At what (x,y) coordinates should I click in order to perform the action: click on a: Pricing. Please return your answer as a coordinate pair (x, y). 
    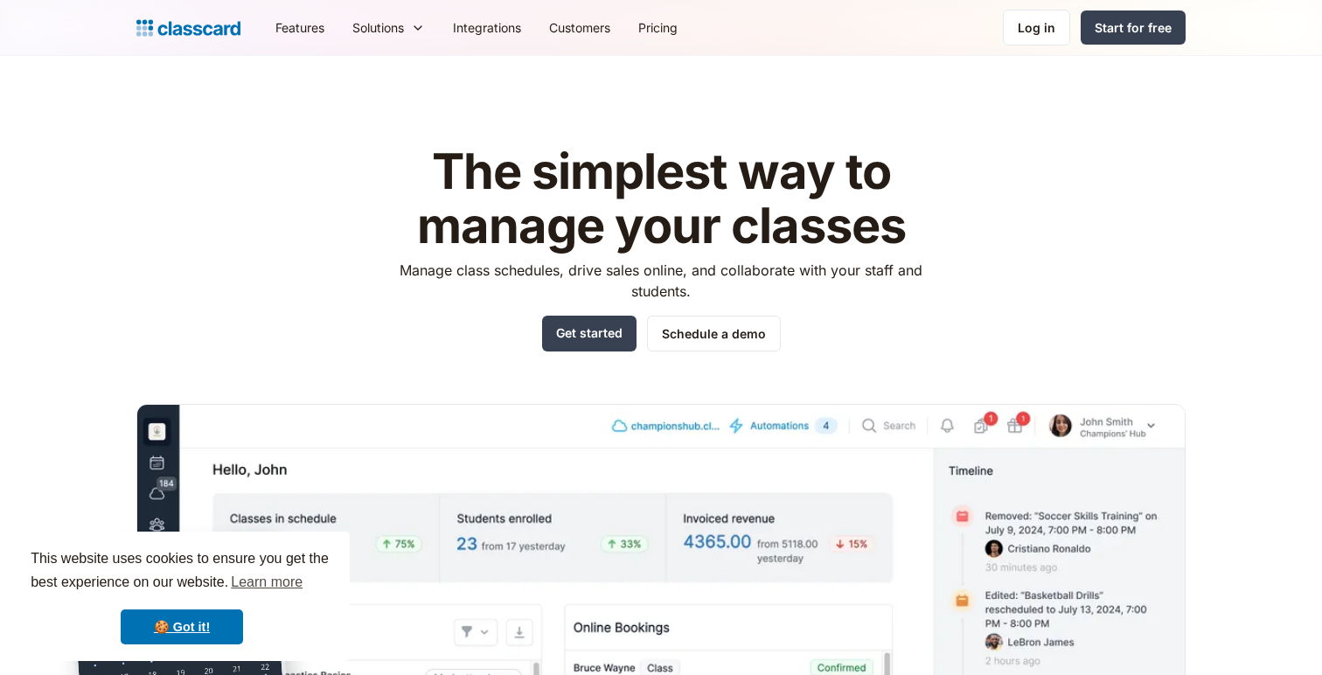
    Looking at the image, I should click on (657, 27).